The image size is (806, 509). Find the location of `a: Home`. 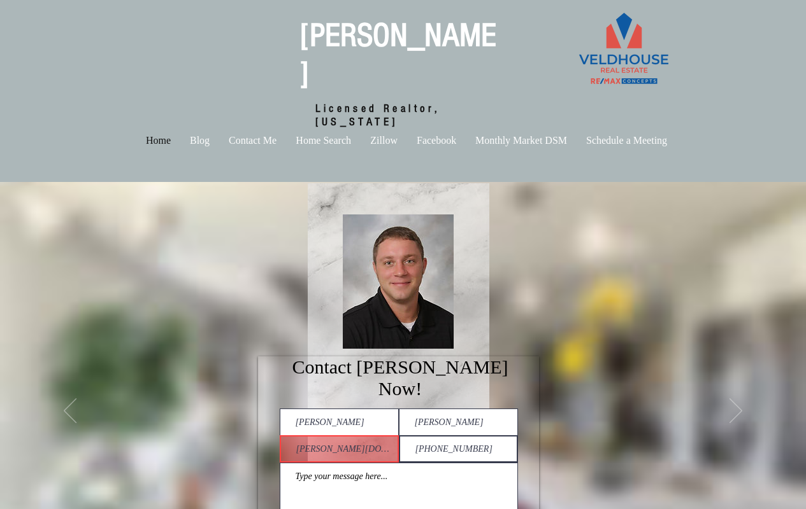

a: Home is located at coordinates (158, 140).